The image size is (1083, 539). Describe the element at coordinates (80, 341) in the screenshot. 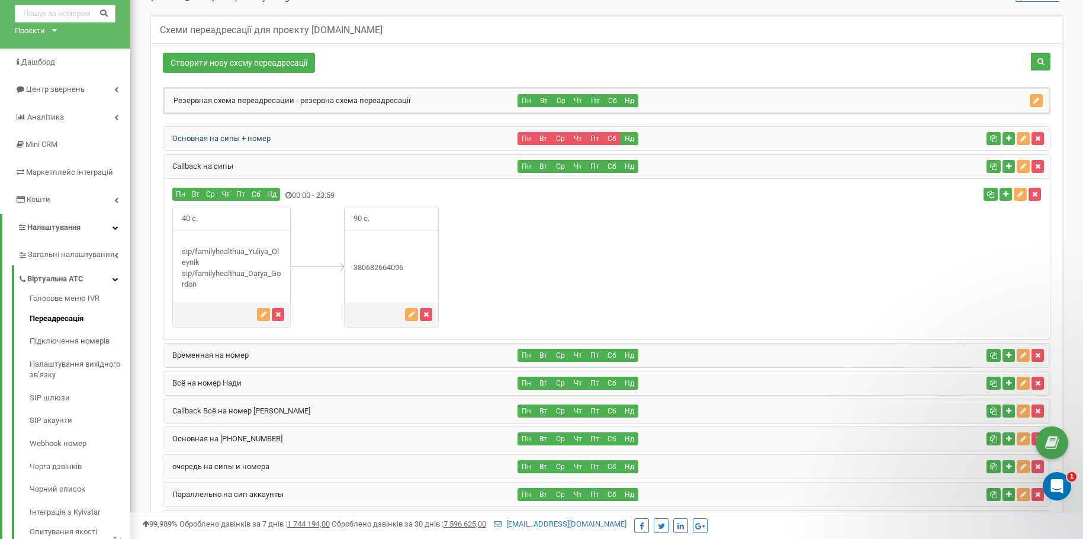

I see `a: Підключення номерів` at that location.